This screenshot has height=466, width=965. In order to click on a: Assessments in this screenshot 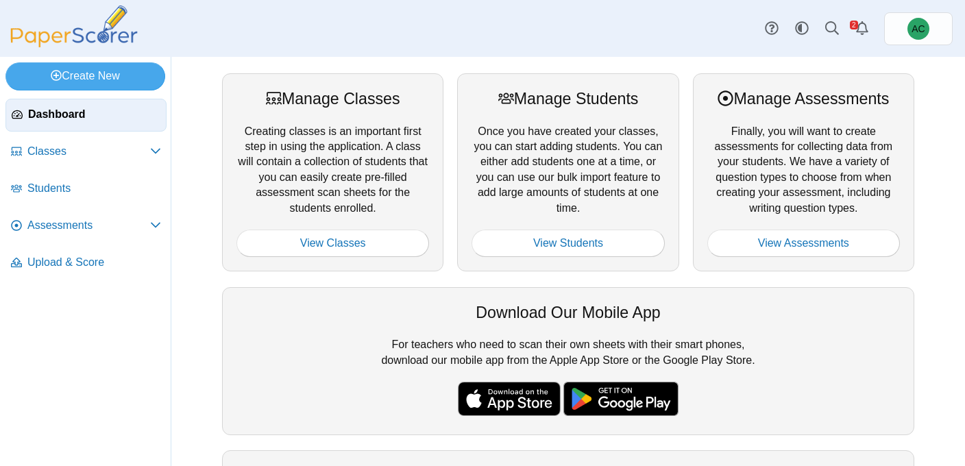, I will do `click(86, 226)`.